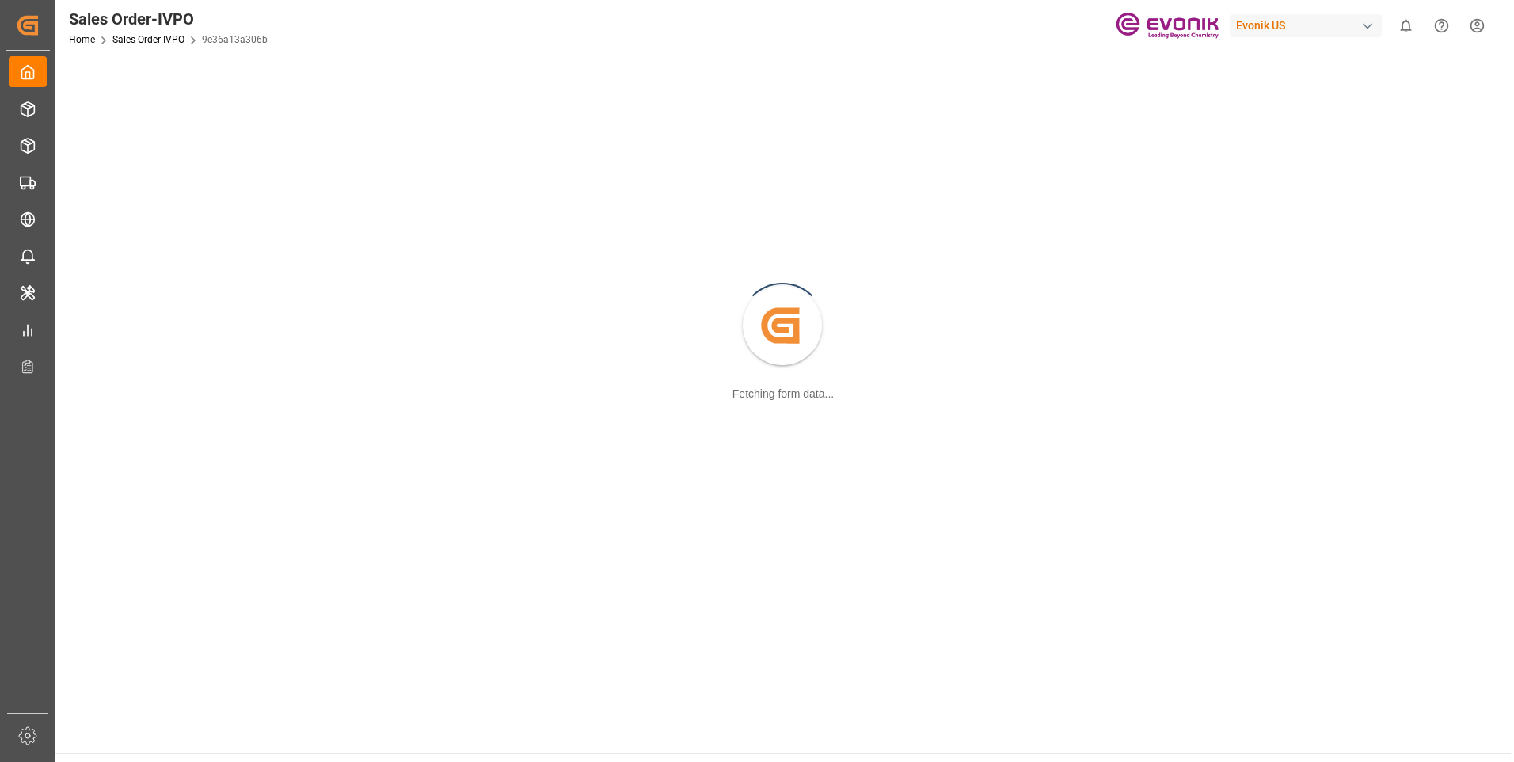  What do you see at coordinates (82, 40) in the screenshot?
I see `a: Home` at bounding box center [82, 40].